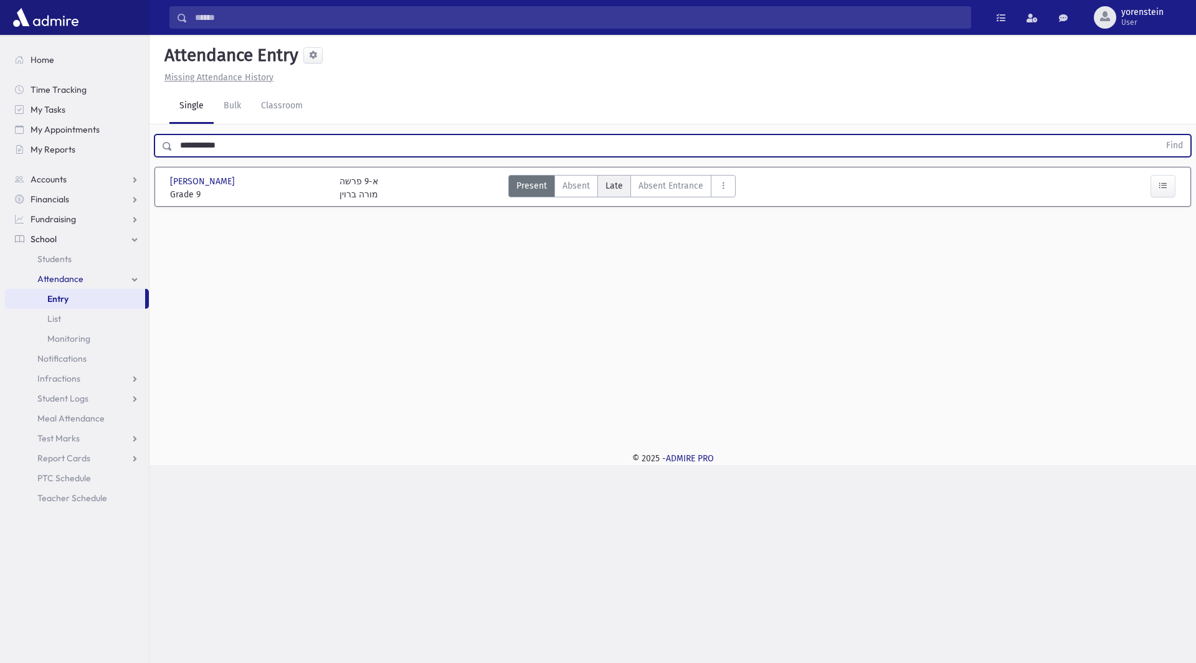 Image resolution: width=1196 pixels, height=663 pixels. I want to click on span: Test Marks, so click(59, 438).